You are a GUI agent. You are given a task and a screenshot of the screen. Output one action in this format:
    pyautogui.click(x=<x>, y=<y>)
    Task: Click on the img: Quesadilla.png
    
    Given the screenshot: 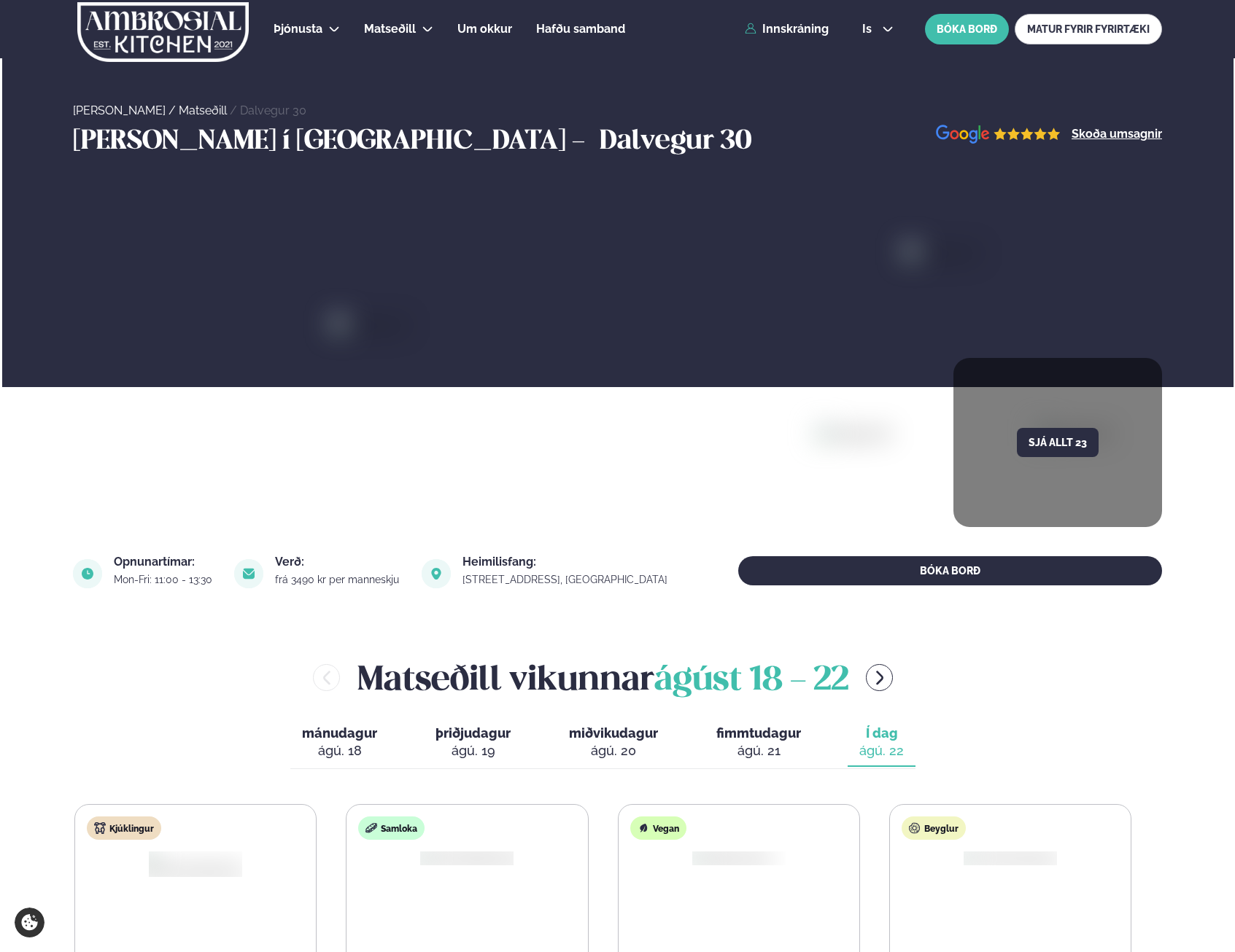 What is the action you would take?
    pyautogui.click(x=467, y=859)
    